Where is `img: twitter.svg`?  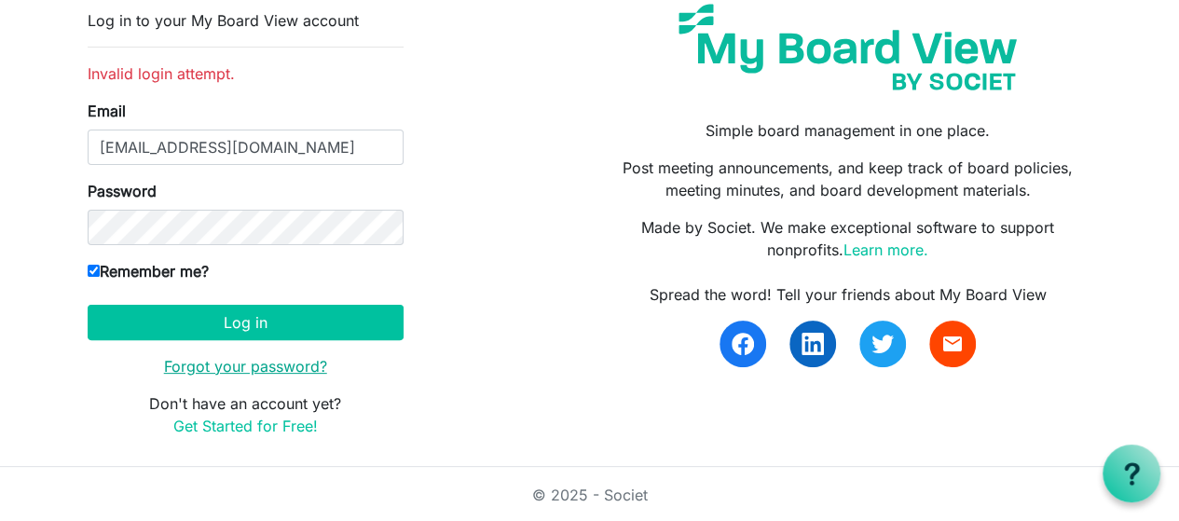
img: twitter.svg is located at coordinates (883, 344).